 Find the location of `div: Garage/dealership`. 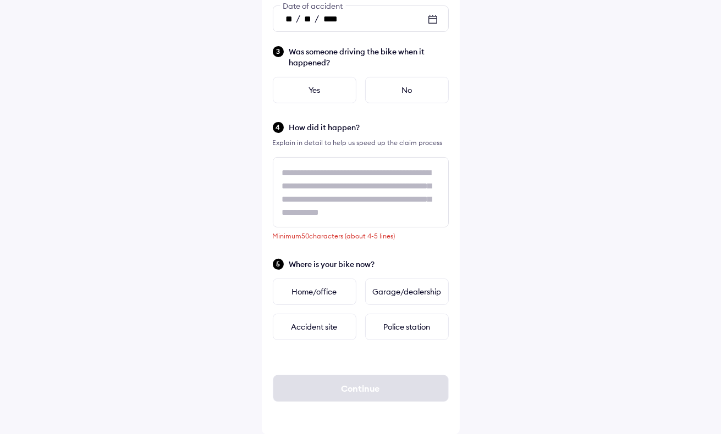

div: Garage/dealership is located at coordinates (407, 292).